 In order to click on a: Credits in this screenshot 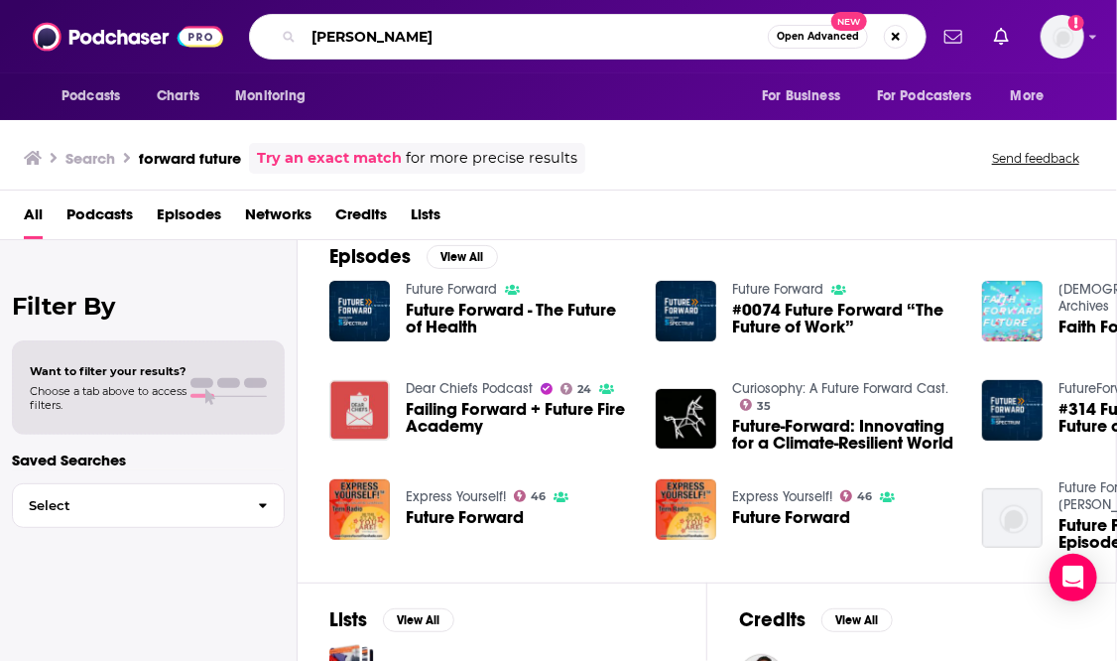, I will do `click(361, 218)`.